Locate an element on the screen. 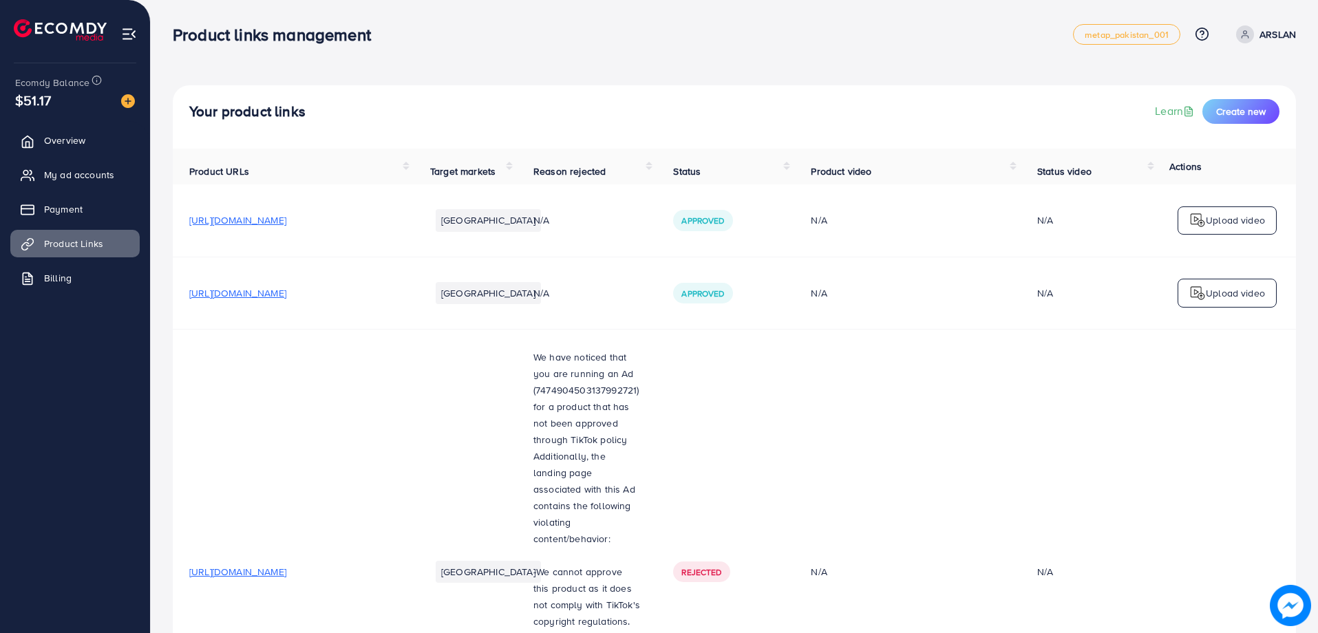 Image resolution: width=1318 pixels, height=633 pixels. a: metap_pakistan_001 is located at coordinates (1127, 34).